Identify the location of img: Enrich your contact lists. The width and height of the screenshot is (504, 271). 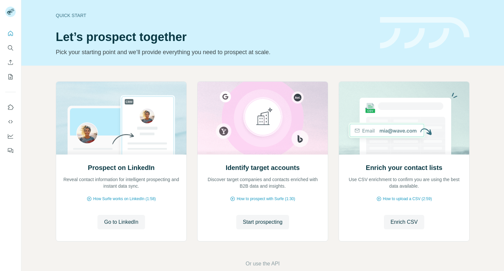
(404, 118).